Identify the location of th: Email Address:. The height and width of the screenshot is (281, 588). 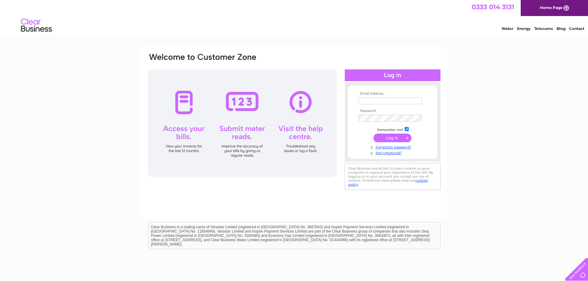
(393, 94).